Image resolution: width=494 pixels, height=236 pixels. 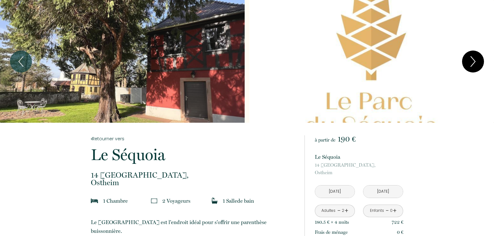 What do you see at coordinates (21, 61) in the screenshot?
I see `button: Previous` at bounding box center [21, 61].